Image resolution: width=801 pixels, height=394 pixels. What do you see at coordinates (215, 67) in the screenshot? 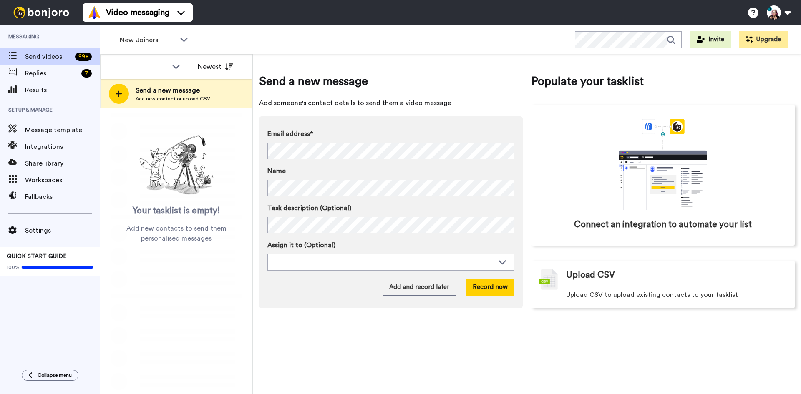
I see `button: Newest` at bounding box center [215, 67].